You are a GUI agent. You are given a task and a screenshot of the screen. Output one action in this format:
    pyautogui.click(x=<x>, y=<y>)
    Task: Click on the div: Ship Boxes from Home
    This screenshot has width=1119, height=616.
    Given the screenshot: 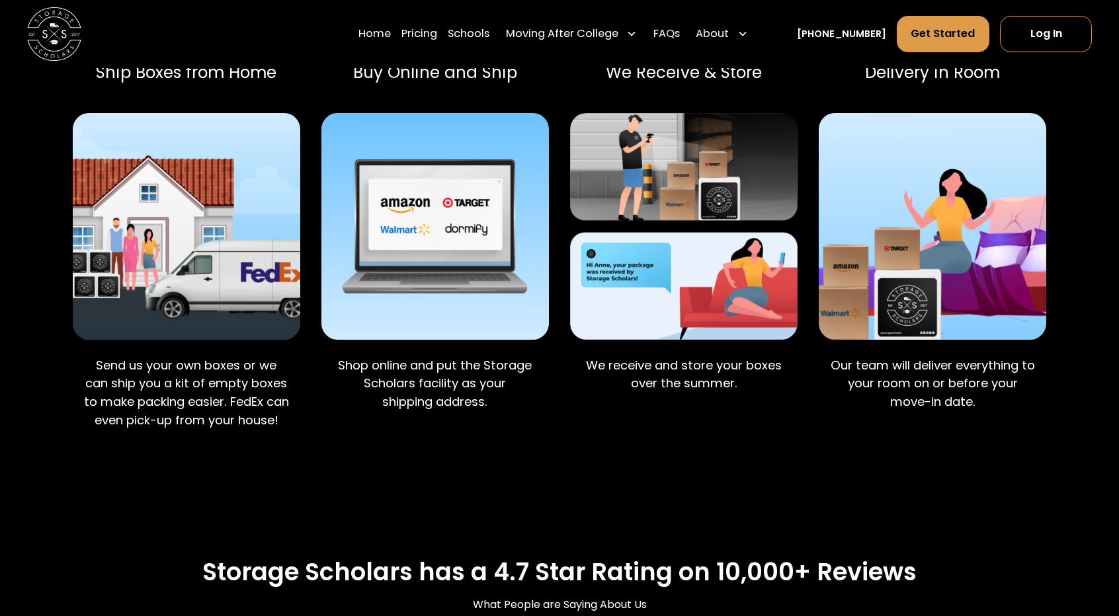 What is the action you would take?
    pyautogui.click(x=186, y=72)
    